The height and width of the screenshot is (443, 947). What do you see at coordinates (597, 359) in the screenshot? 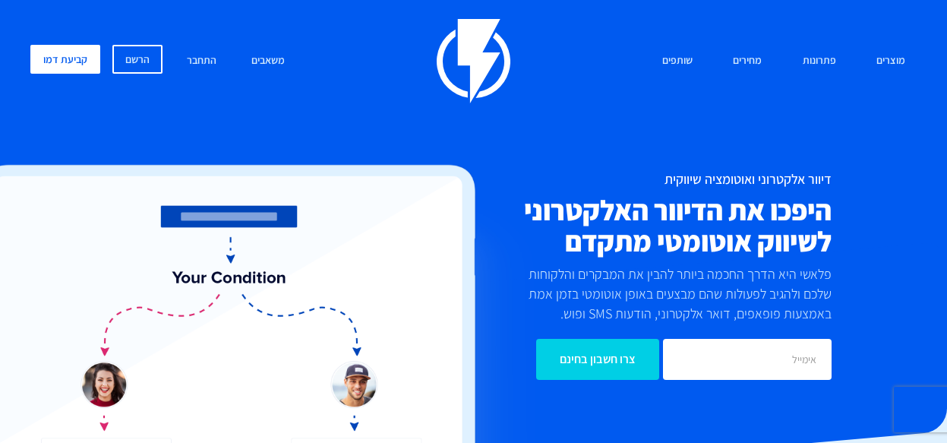
I see `input: צרו חשבון בחינם` at bounding box center [597, 359].